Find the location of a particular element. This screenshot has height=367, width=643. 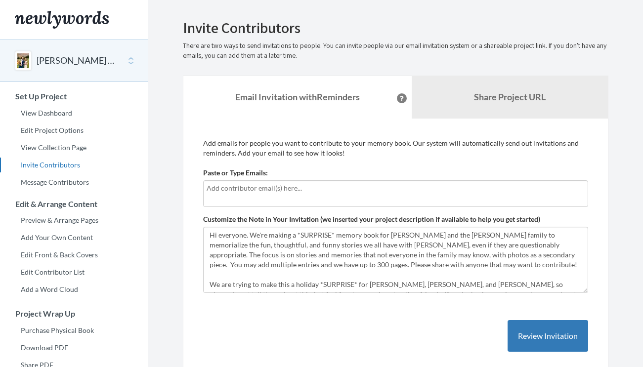

h3: Project Wrap Up is located at coordinates (74, 314).